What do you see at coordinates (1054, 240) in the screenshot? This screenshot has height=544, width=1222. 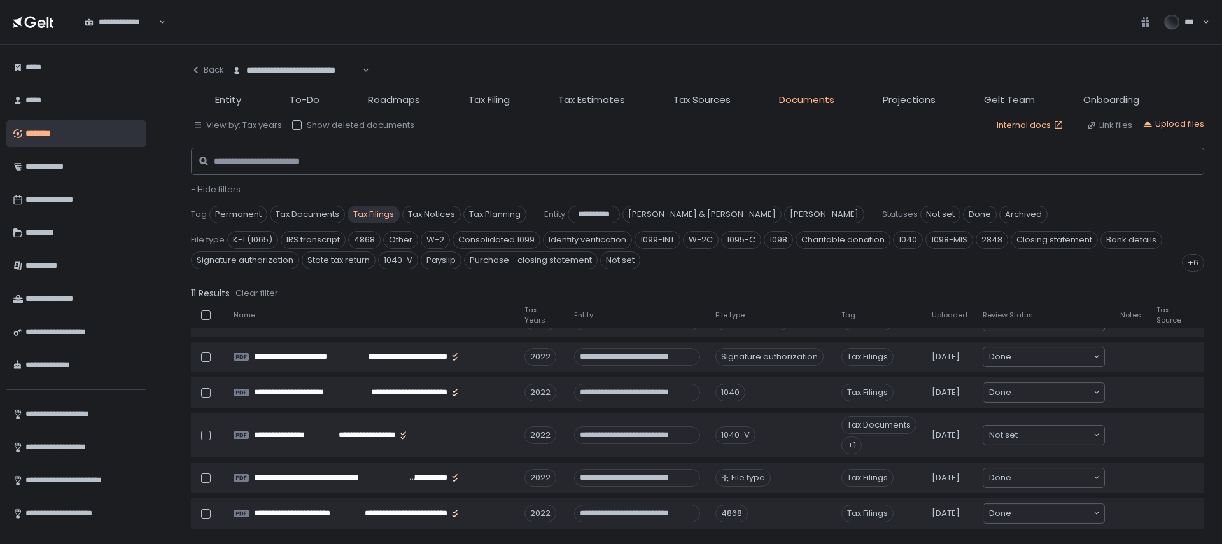 I see `span: Closing statement` at bounding box center [1054, 240].